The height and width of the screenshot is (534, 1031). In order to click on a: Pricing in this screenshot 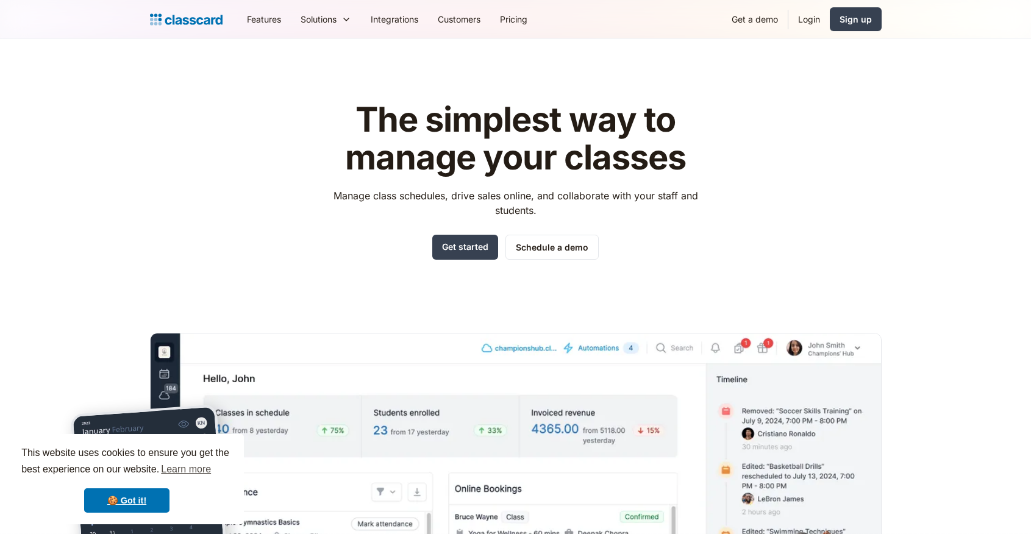, I will do `click(513, 19)`.